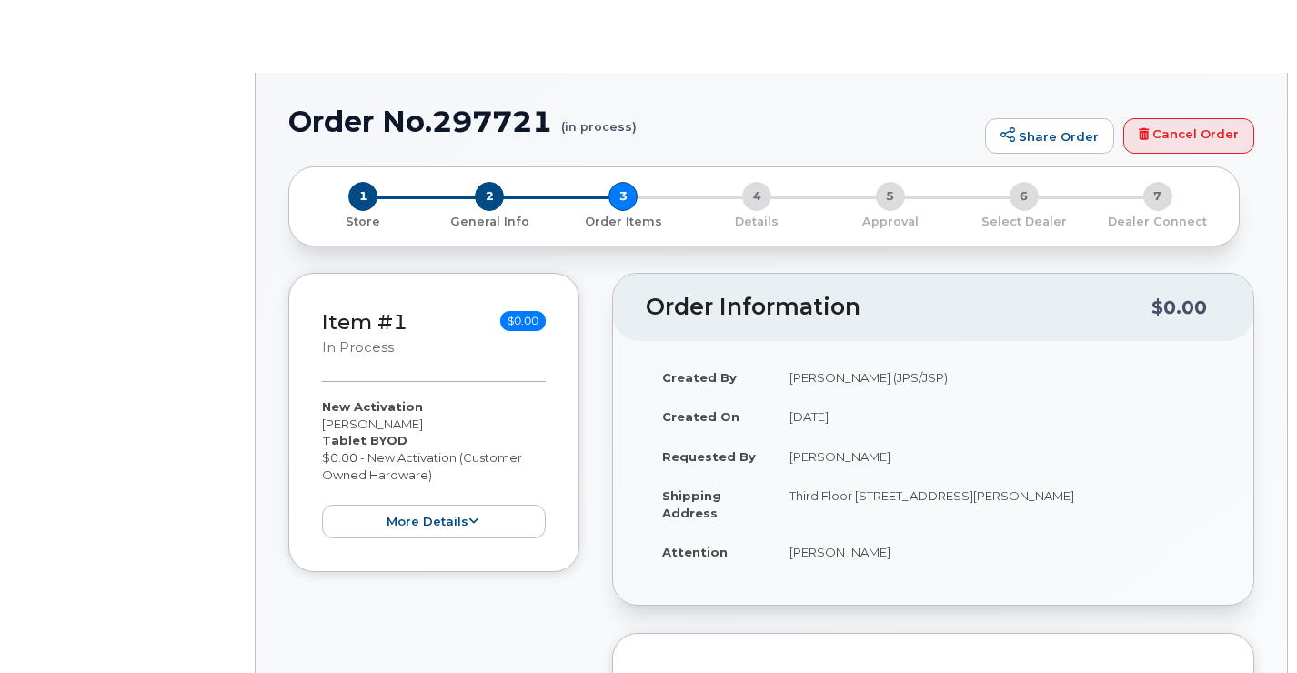  What do you see at coordinates (599, 119) in the screenshot?
I see `small: (in process)` at bounding box center [599, 119].